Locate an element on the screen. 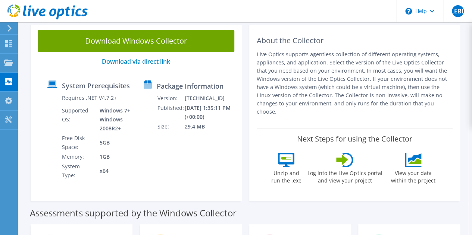  td: Windows 7+ Windows 2008R2+ is located at coordinates (113, 120).